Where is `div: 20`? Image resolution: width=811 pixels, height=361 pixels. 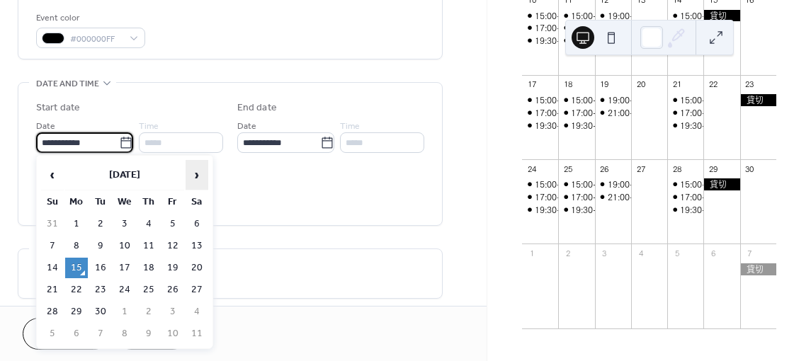 div: 20 is located at coordinates (640, 84).